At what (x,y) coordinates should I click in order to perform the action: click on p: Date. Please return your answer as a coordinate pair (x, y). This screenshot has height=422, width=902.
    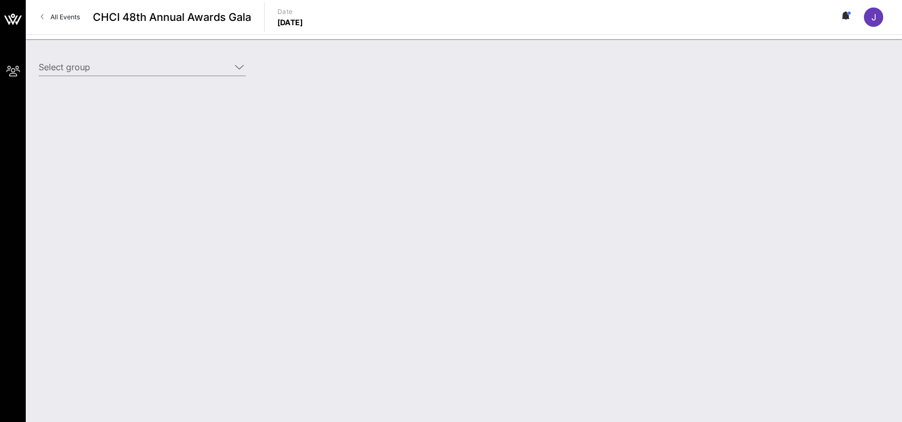
    Looking at the image, I should click on (290, 12).